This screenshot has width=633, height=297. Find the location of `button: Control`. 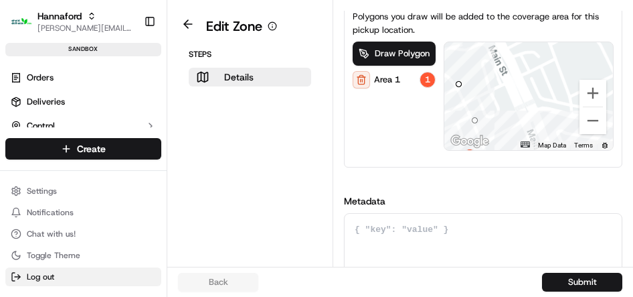

button: Control is located at coordinates (83, 126).